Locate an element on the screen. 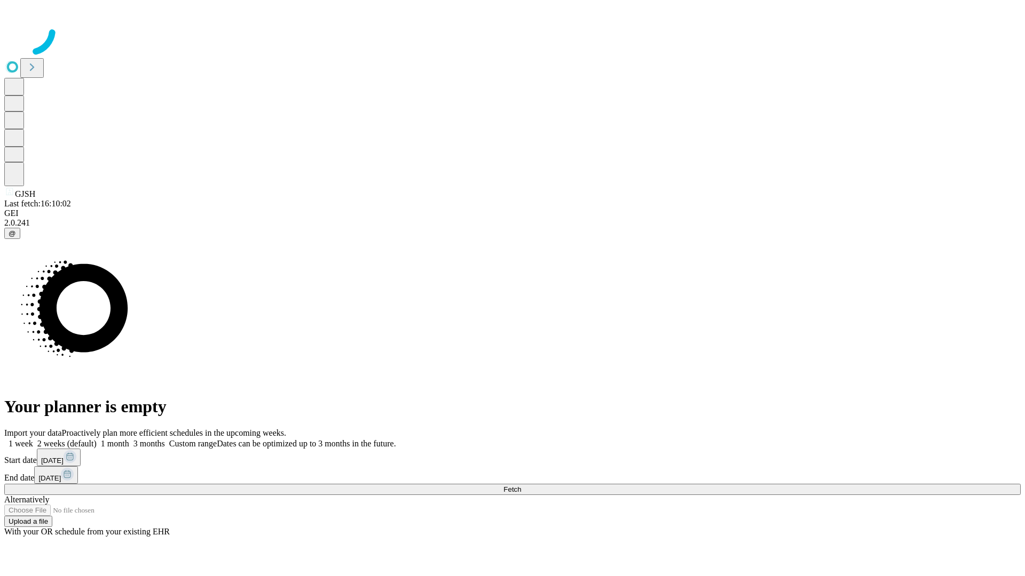 The width and height of the screenshot is (1025, 576). span: 1 month is located at coordinates (115, 444).